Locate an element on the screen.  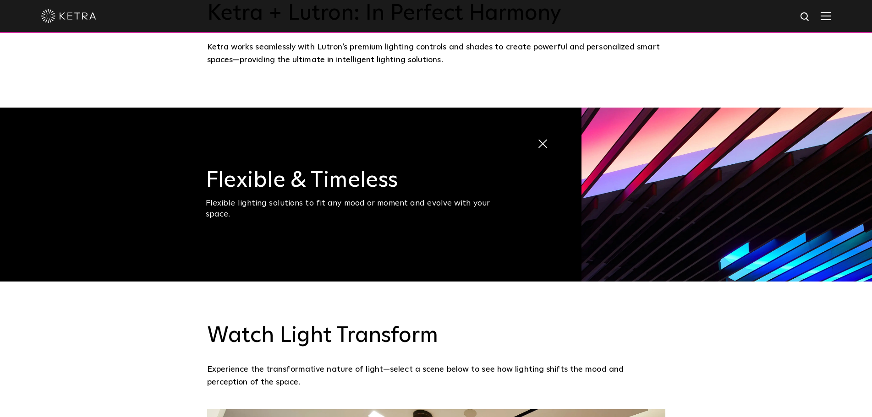
img: ketra-logo-2019-white is located at coordinates (69, 16).